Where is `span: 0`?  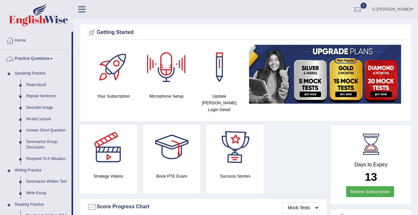
span: 0 is located at coordinates (364, 5).